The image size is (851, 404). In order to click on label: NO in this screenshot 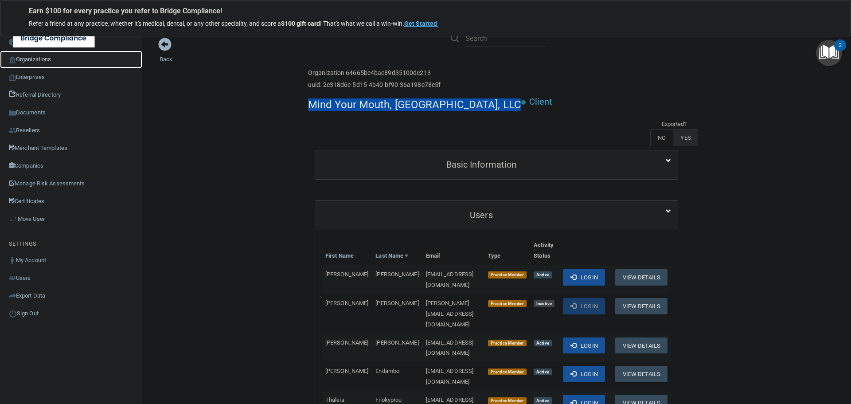, I will do `click(661, 137)`.